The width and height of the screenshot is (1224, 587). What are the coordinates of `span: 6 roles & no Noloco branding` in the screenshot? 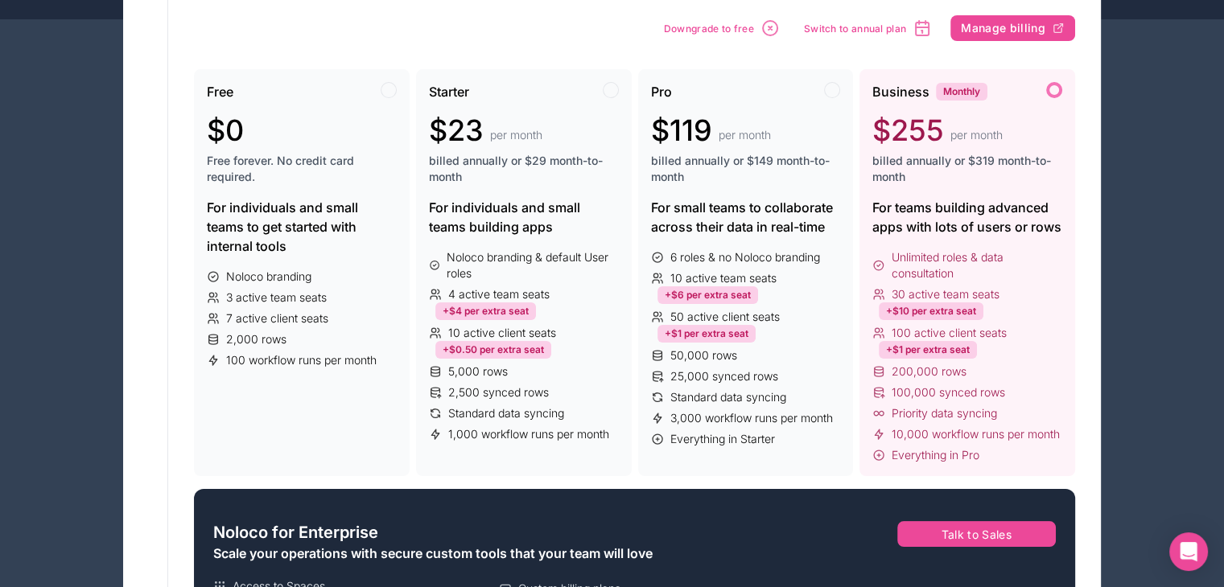 It's located at (745, 257).